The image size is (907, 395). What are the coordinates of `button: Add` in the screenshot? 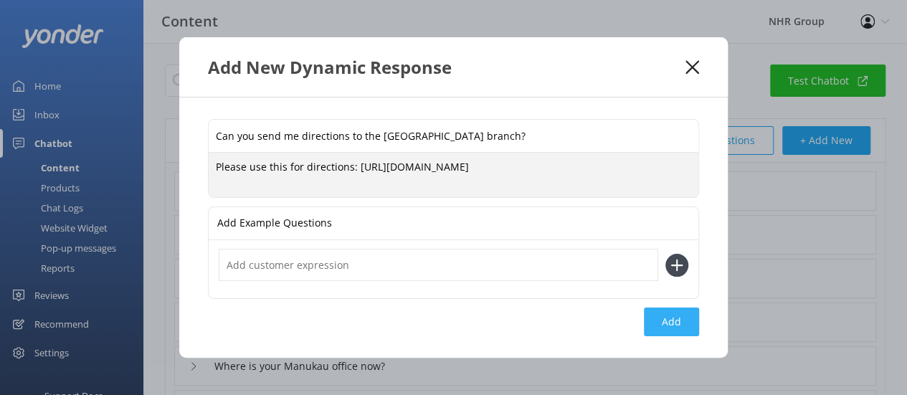 It's located at (671, 322).